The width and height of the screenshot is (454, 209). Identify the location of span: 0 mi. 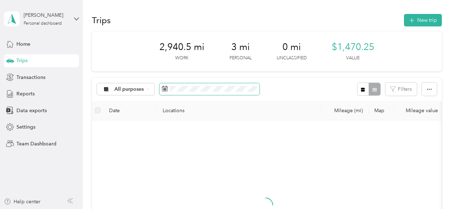
(292, 47).